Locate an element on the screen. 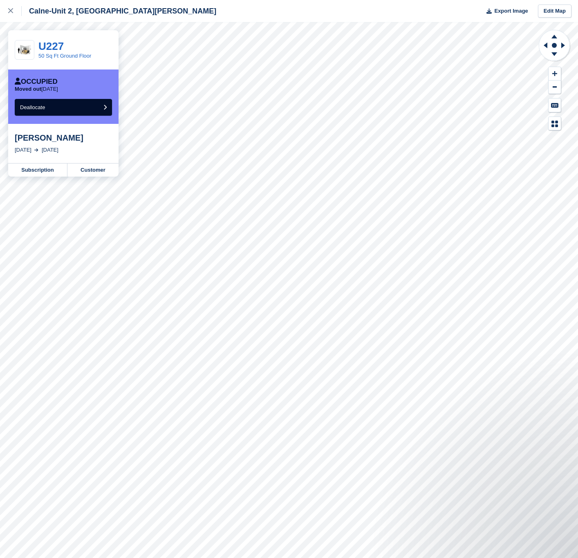 This screenshot has height=558, width=578. button: Zoom In is located at coordinates (555, 74).